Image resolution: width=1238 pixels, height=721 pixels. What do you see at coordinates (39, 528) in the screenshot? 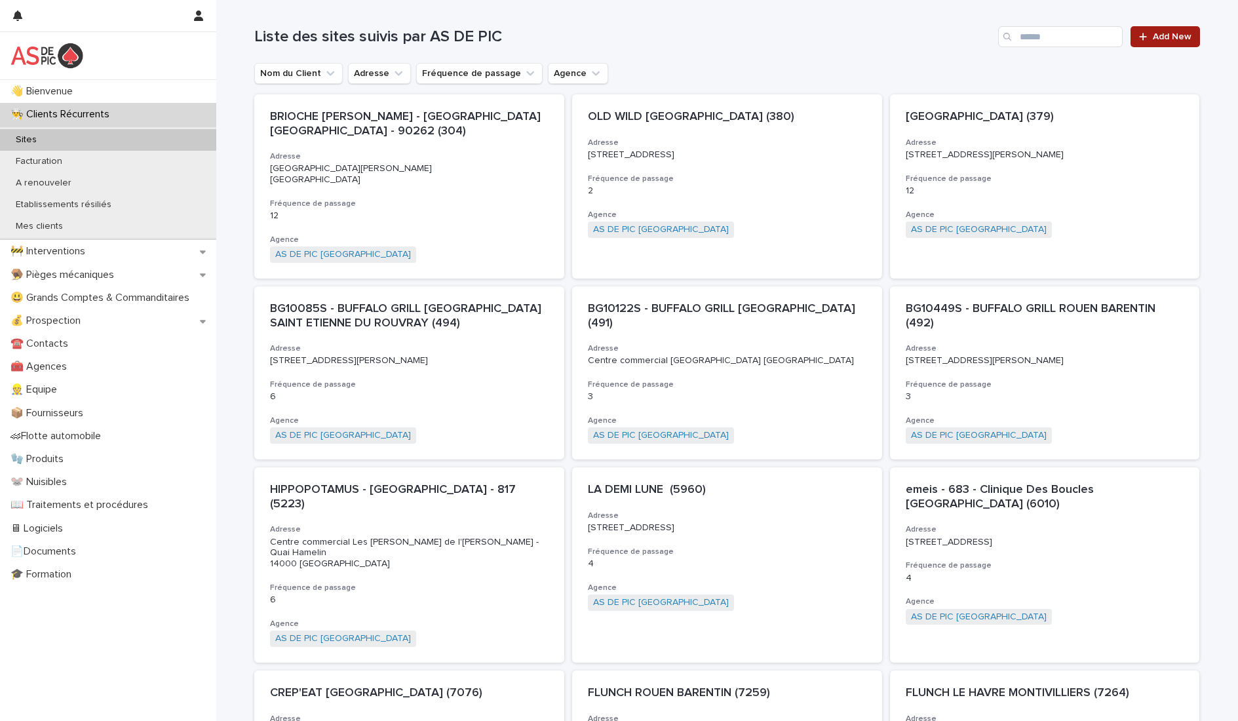
I see `p: 🖥 Logiciels` at bounding box center [39, 528].